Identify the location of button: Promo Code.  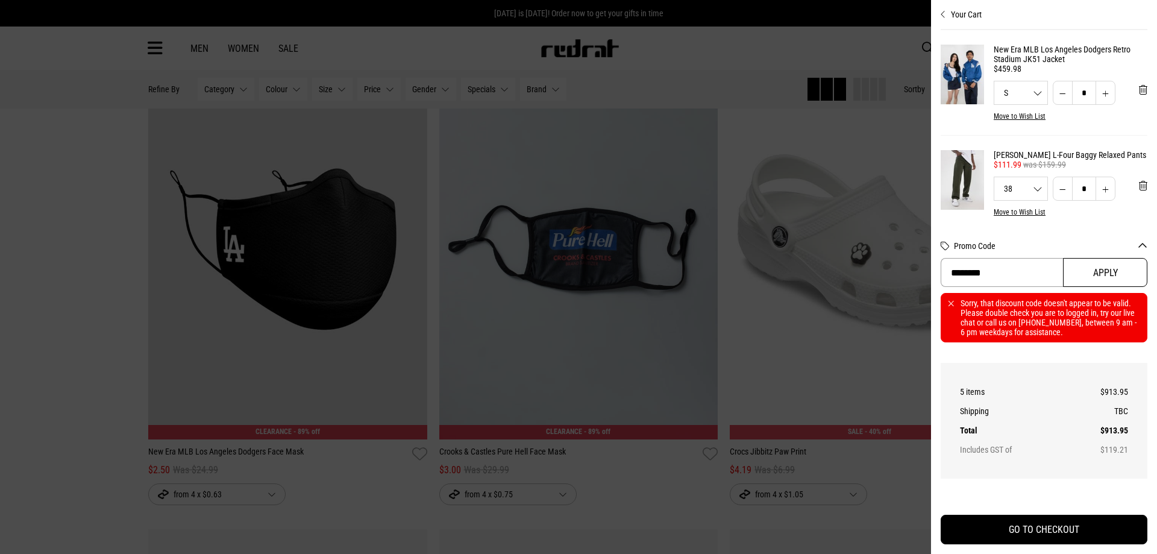
(1051, 246).